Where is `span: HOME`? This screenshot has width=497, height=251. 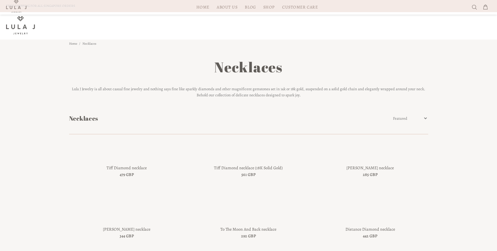 span: HOME is located at coordinates (203, 7).